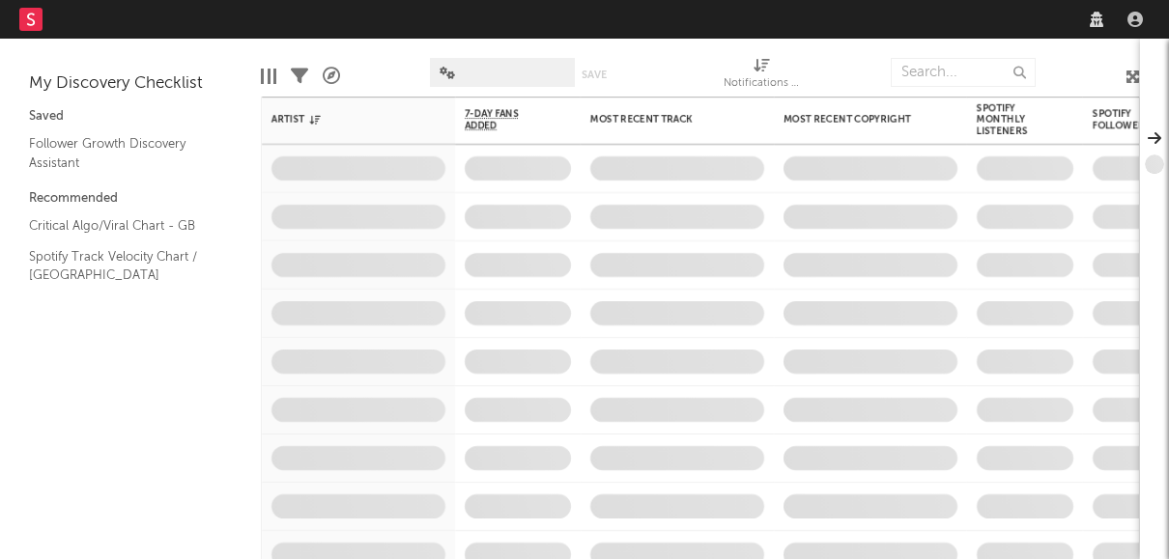  I want to click on a: Critical Algo/Viral Chart - GB, so click(121, 226).